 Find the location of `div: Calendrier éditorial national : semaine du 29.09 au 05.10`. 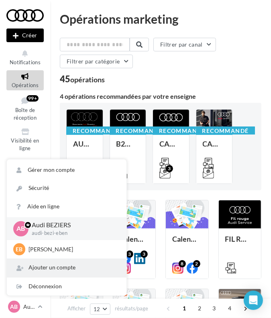

div: Calendrier éditorial national : semaine du 29.09 au 05.10 is located at coordinates (187, 243).